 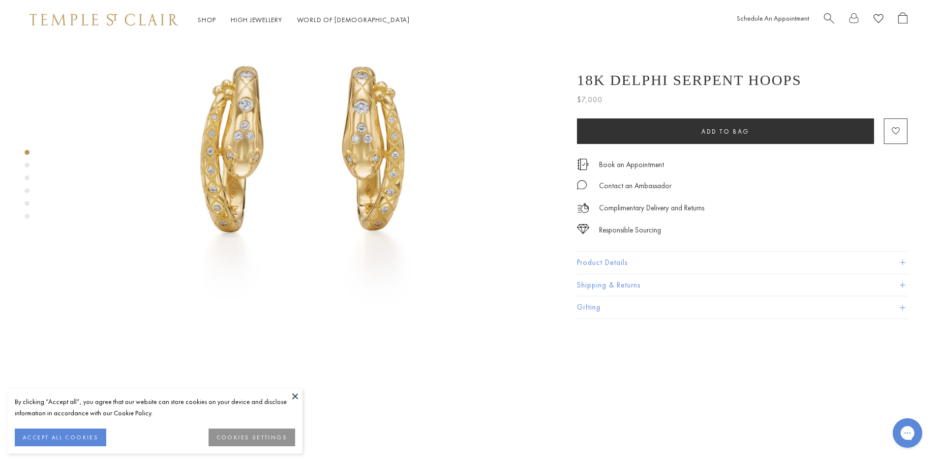 I want to click on img: MessageIcon-01_2.svg, so click(x=582, y=185).